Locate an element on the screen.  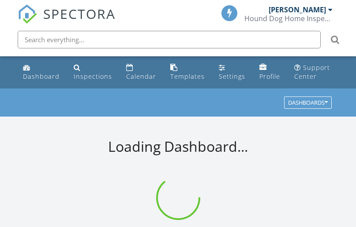
input: Search everything... is located at coordinates (169, 40).